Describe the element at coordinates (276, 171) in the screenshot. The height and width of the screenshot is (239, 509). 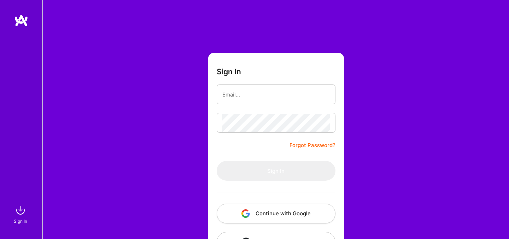
I see `button: Sign In` at that location.